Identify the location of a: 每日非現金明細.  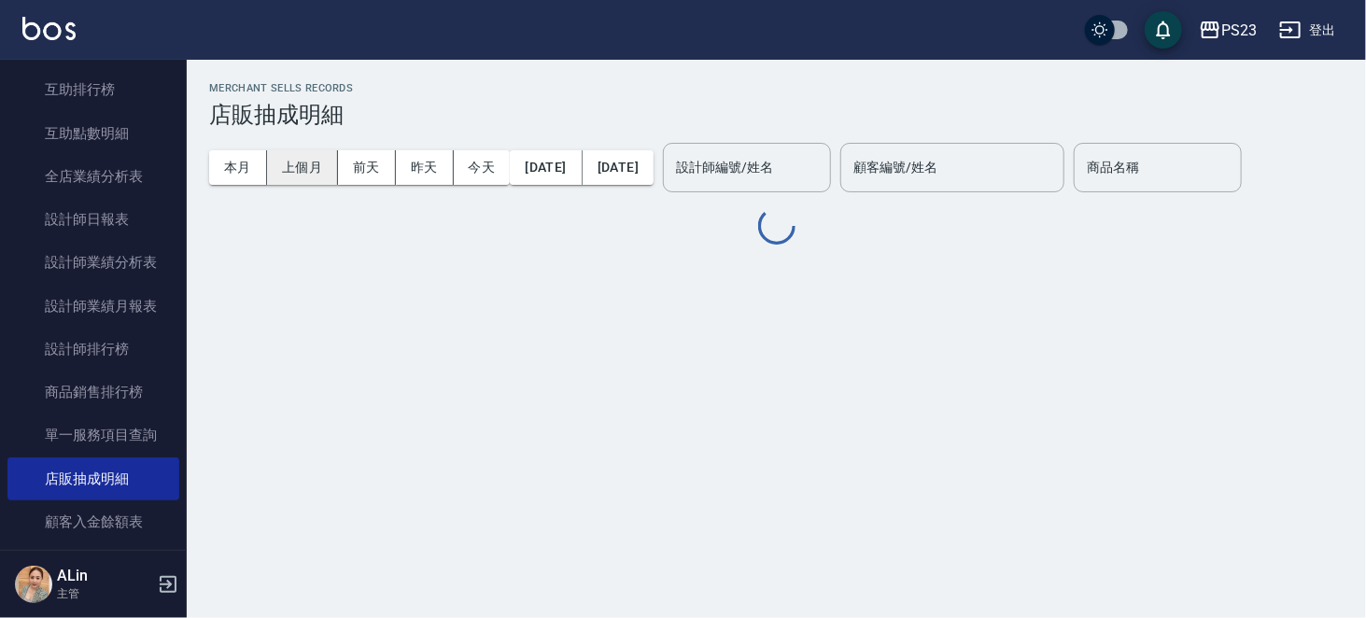
(93, 565).